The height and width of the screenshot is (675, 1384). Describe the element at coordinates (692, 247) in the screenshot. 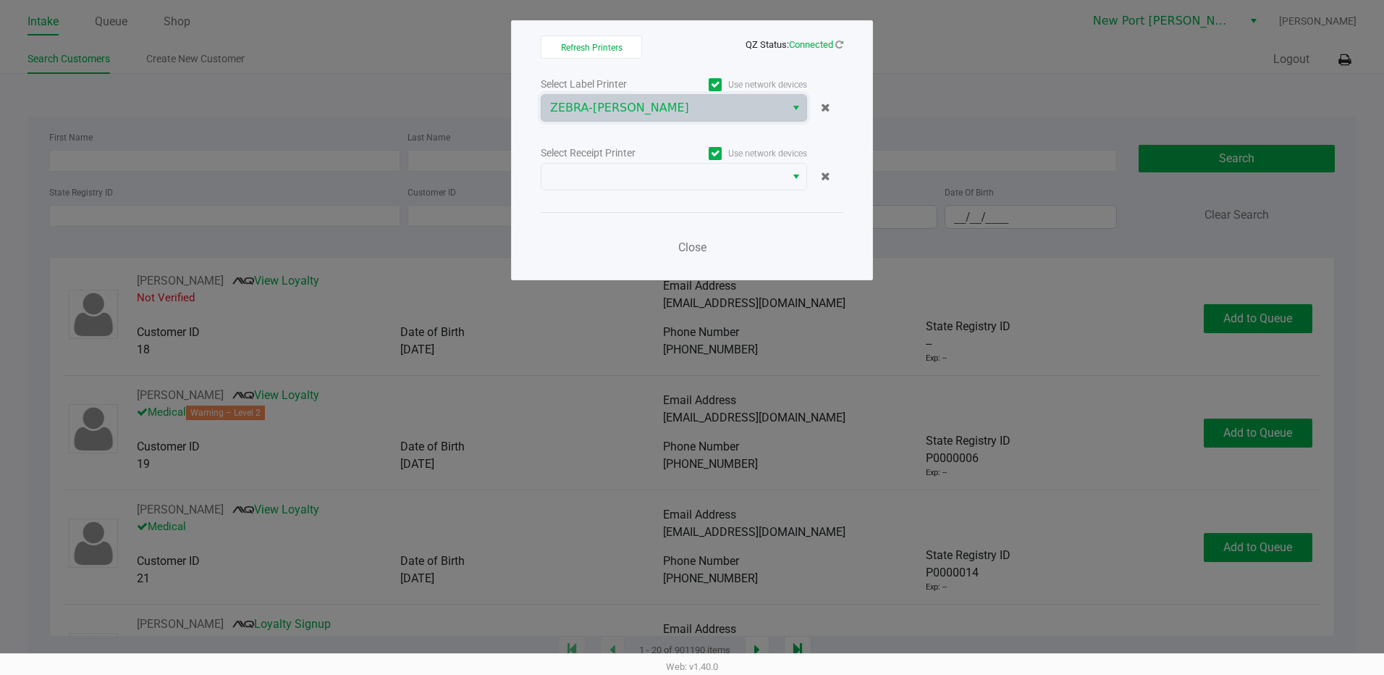

I see `span: Close` at that location.